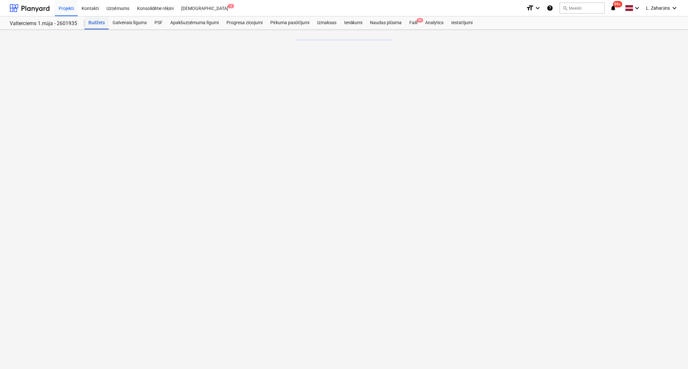 This screenshot has height=369, width=688. What do you see at coordinates (194, 23) in the screenshot?
I see `a: Apakšuzņēmuma līgumi` at bounding box center [194, 23].